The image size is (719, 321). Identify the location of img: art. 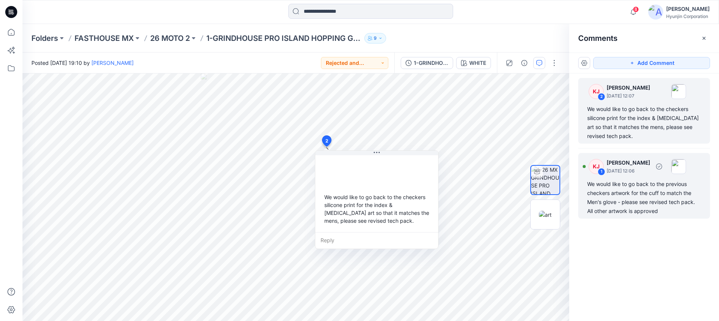
(546, 214).